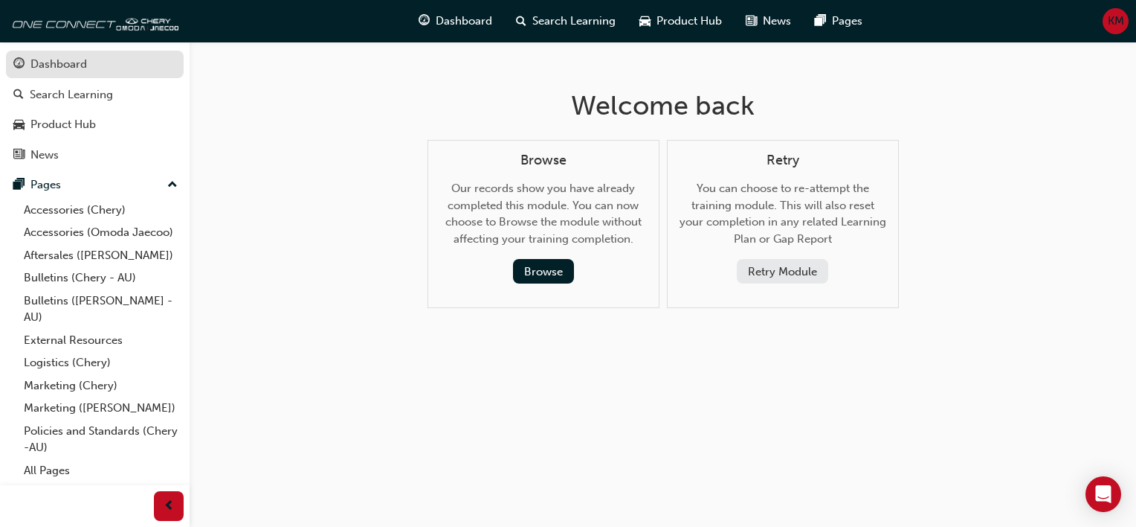 This screenshot has width=1136, height=527. Describe the element at coordinates (455, 21) in the screenshot. I see `a: guage-iconDashboard` at that location.